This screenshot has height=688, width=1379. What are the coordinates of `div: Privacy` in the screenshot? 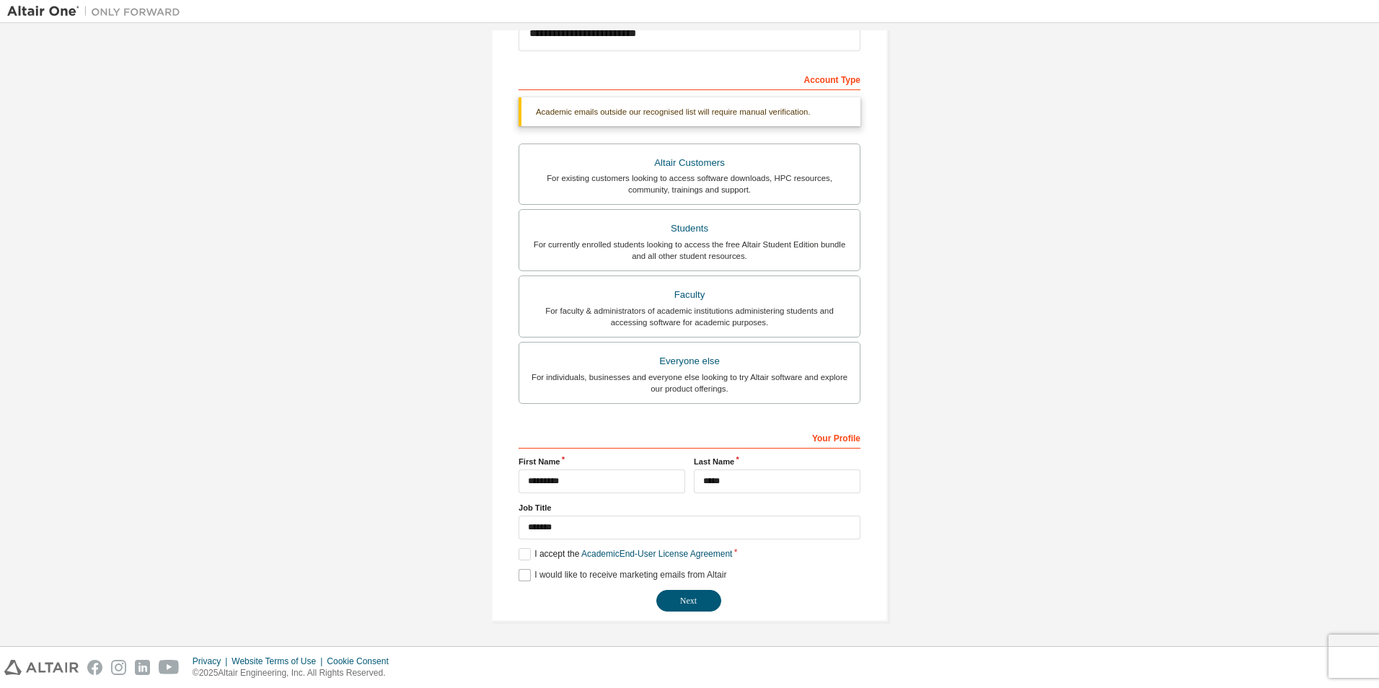 It's located at (212, 661).